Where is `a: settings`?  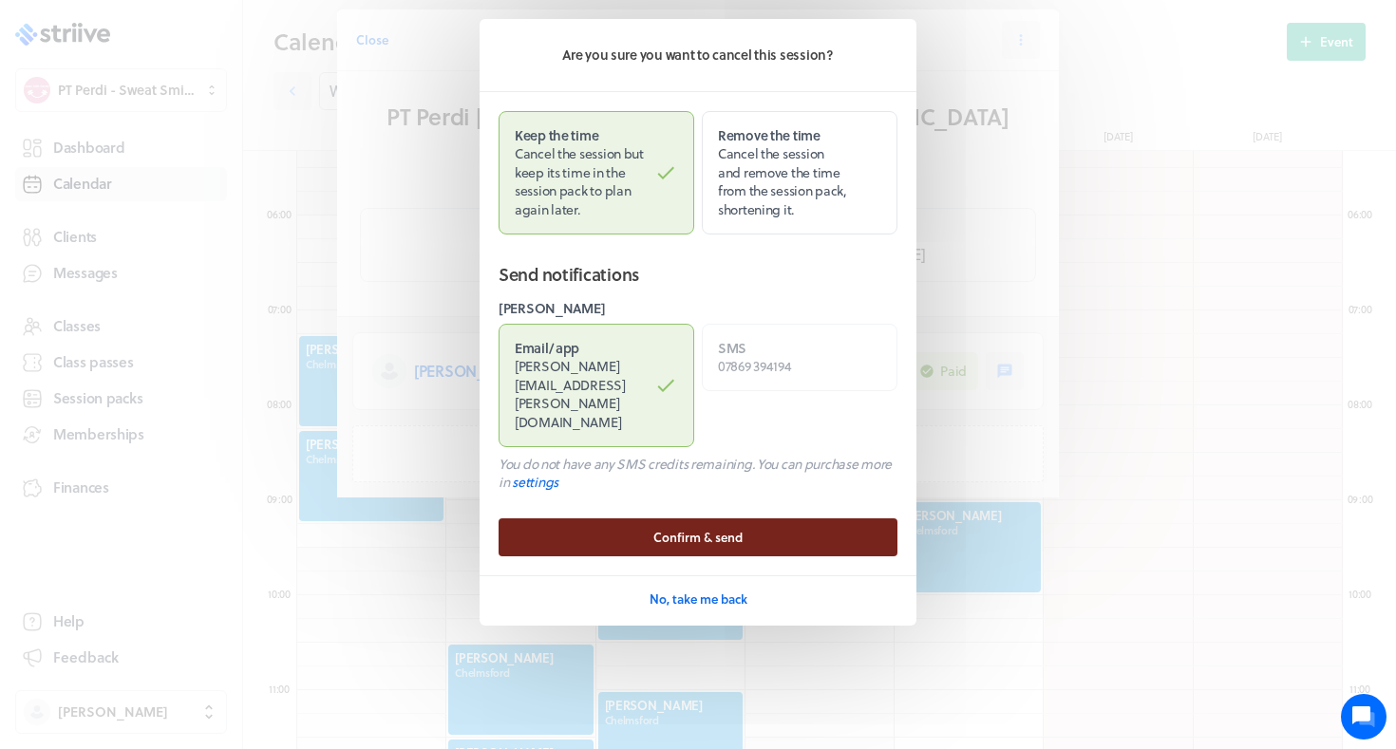 a: settings is located at coordinates (535, 481).